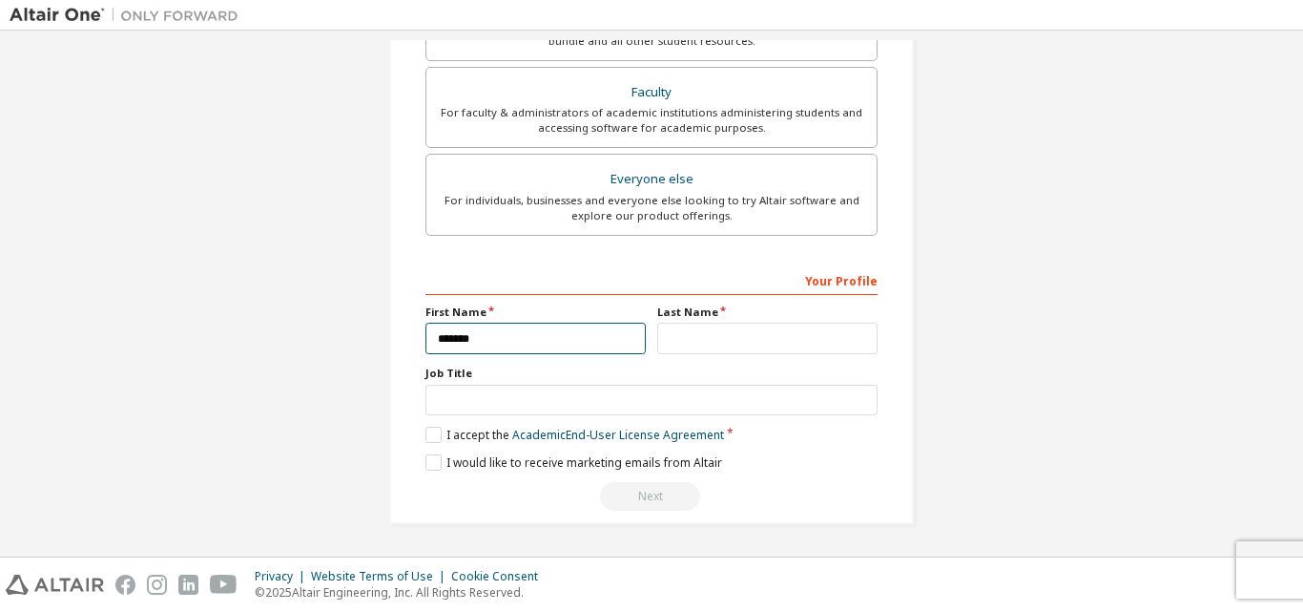  I want to click on label: I accept the, so click(574, 434).